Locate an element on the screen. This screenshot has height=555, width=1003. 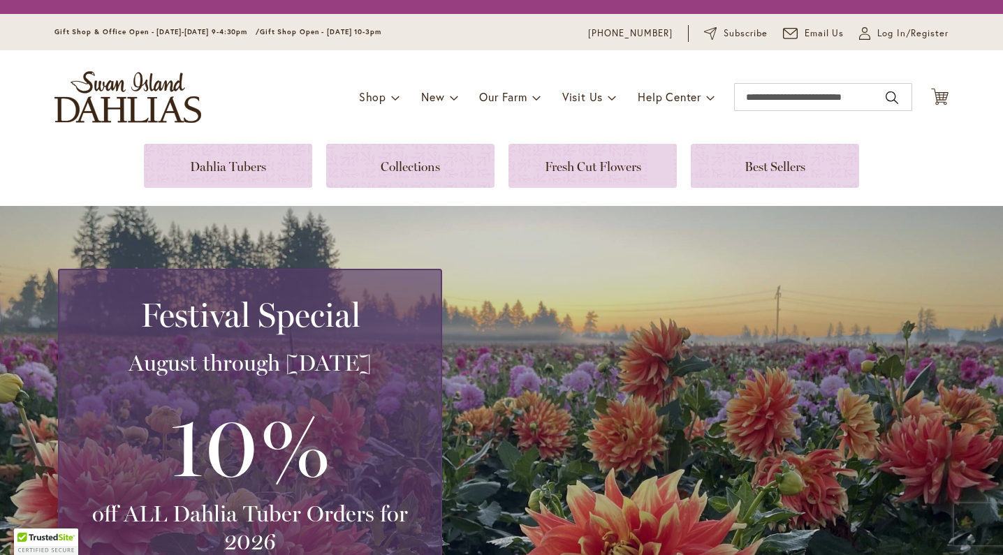
h2: Festival Special is located at coordinates (250, 315).